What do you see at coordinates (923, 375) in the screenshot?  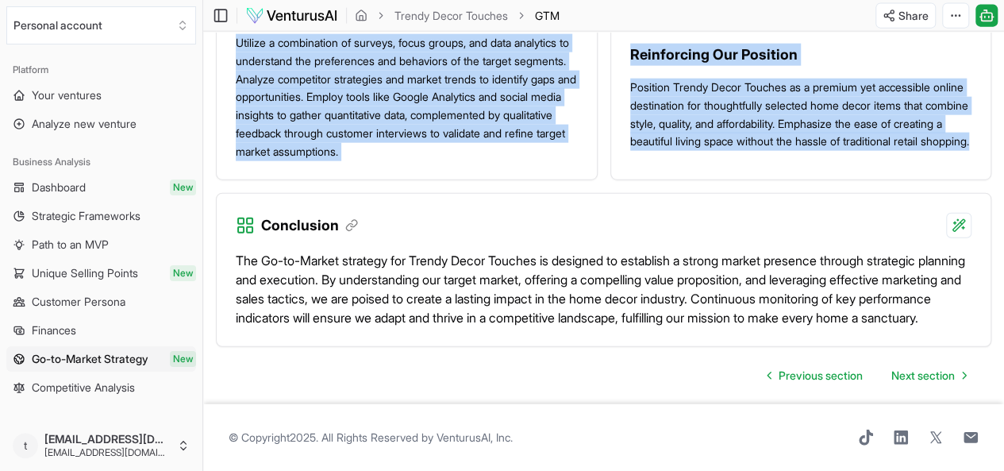 I see `span: Next section` at bounding box center [923, 375].